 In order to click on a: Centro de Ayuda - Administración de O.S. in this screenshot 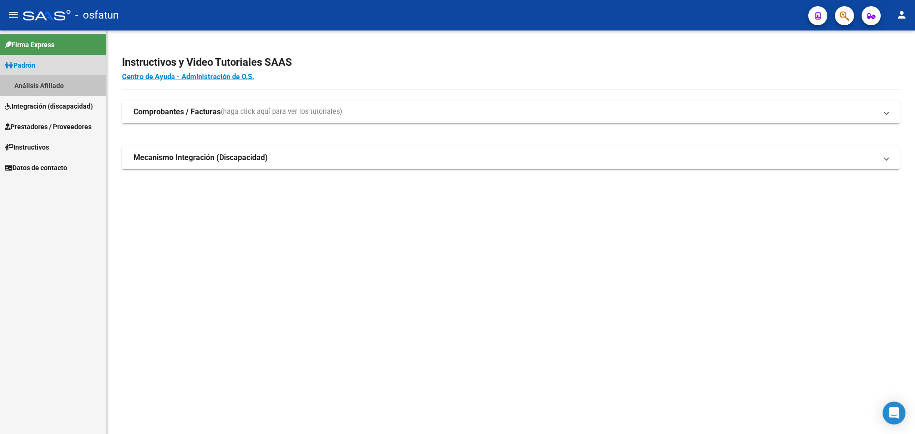, I will do `click(188, 77)`.